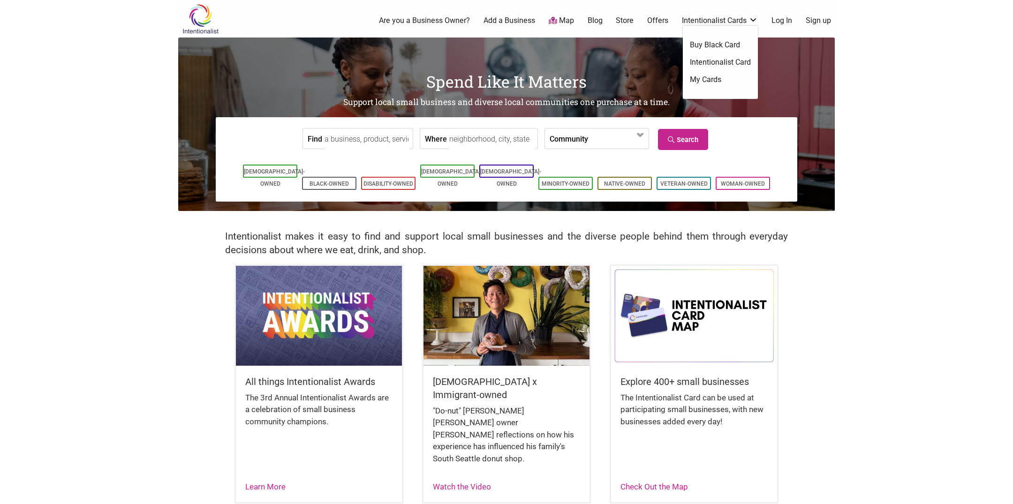  What do you see at coordinates (436, 138) in the screenshot?
I see `label: Where` at bounding box center [436, 138].